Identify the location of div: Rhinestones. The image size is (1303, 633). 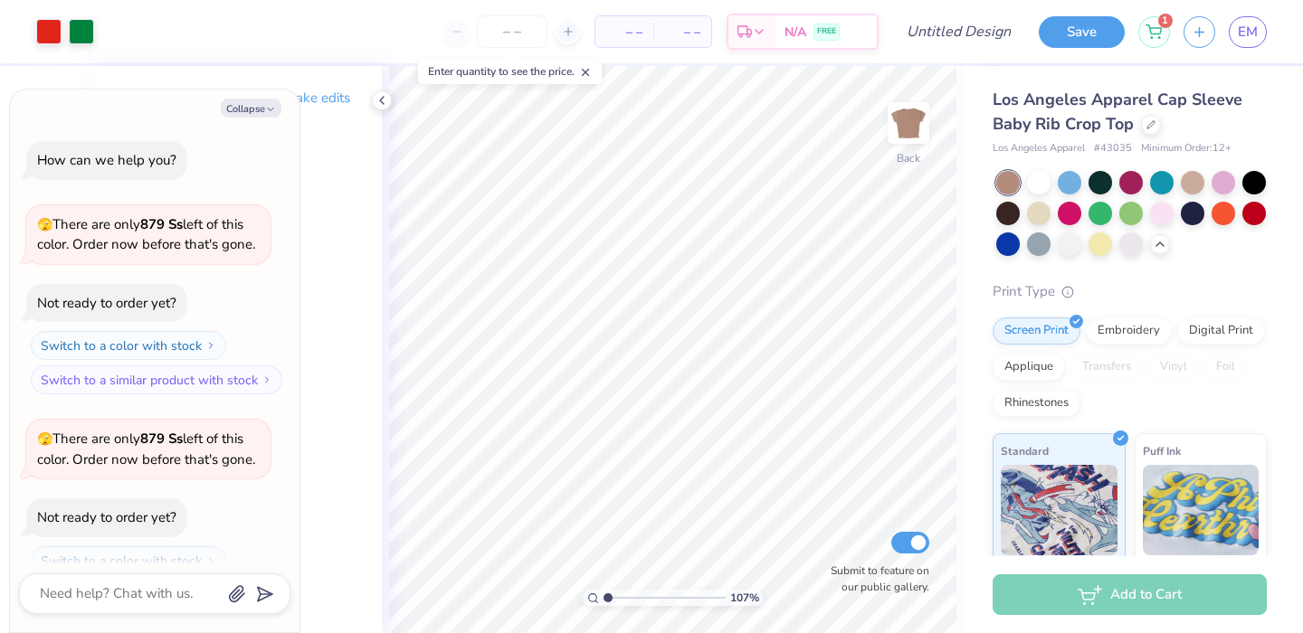
(1036, 404).